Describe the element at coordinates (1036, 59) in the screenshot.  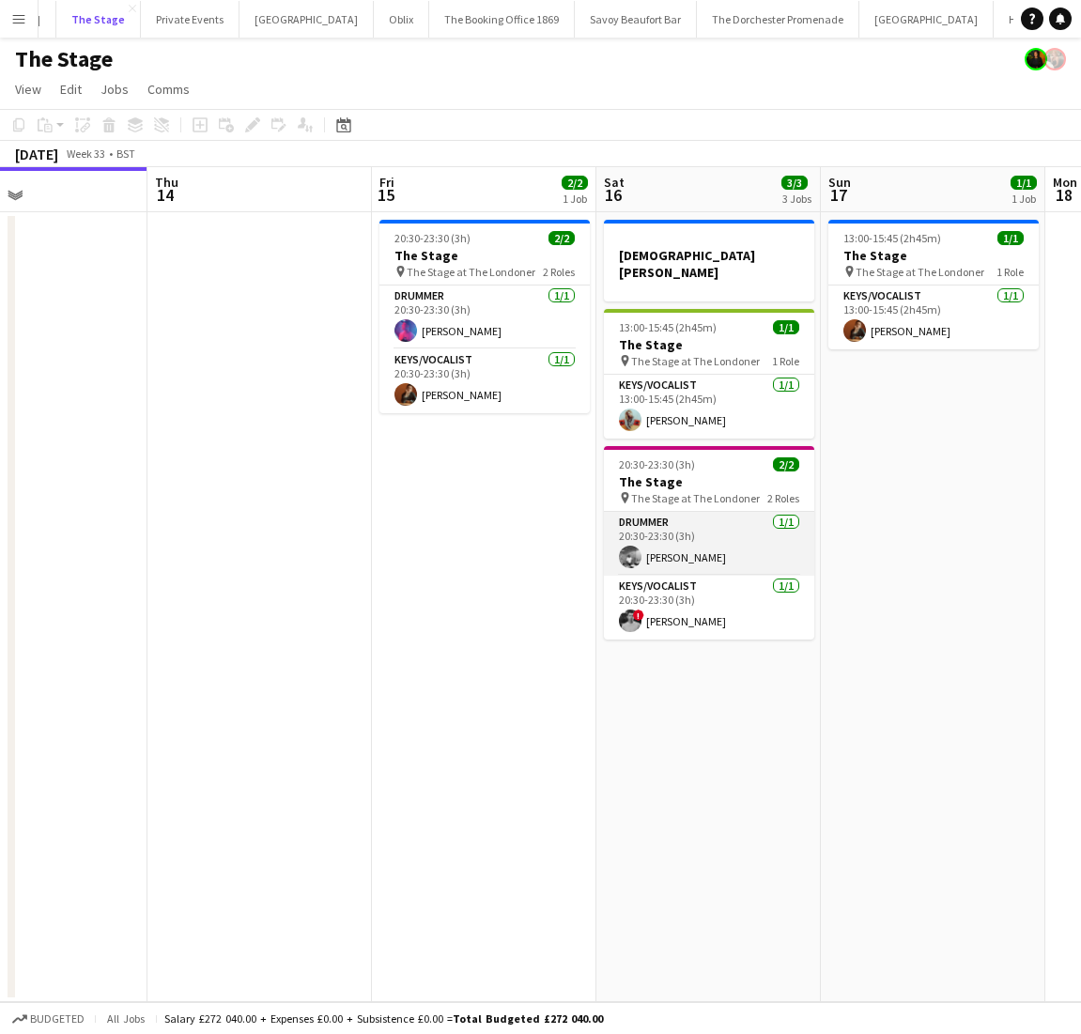
I see `app-user-avatar: Celine Amara` at that location.